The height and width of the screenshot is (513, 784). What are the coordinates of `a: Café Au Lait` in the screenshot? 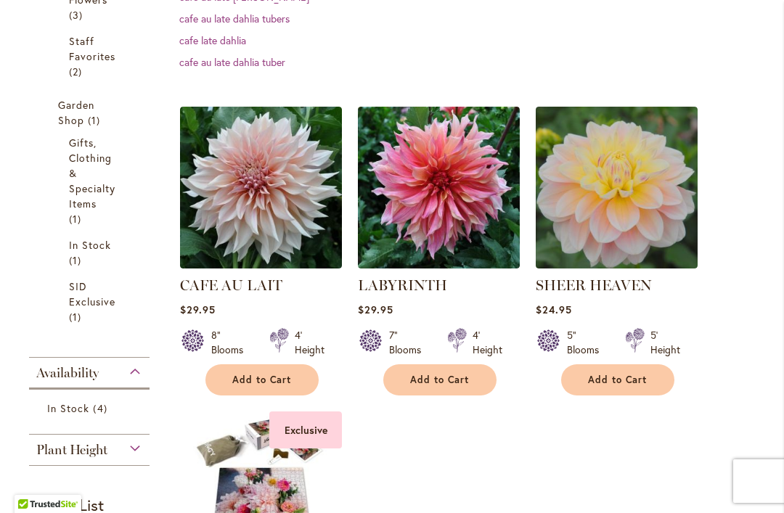 It's located at (261, 264).